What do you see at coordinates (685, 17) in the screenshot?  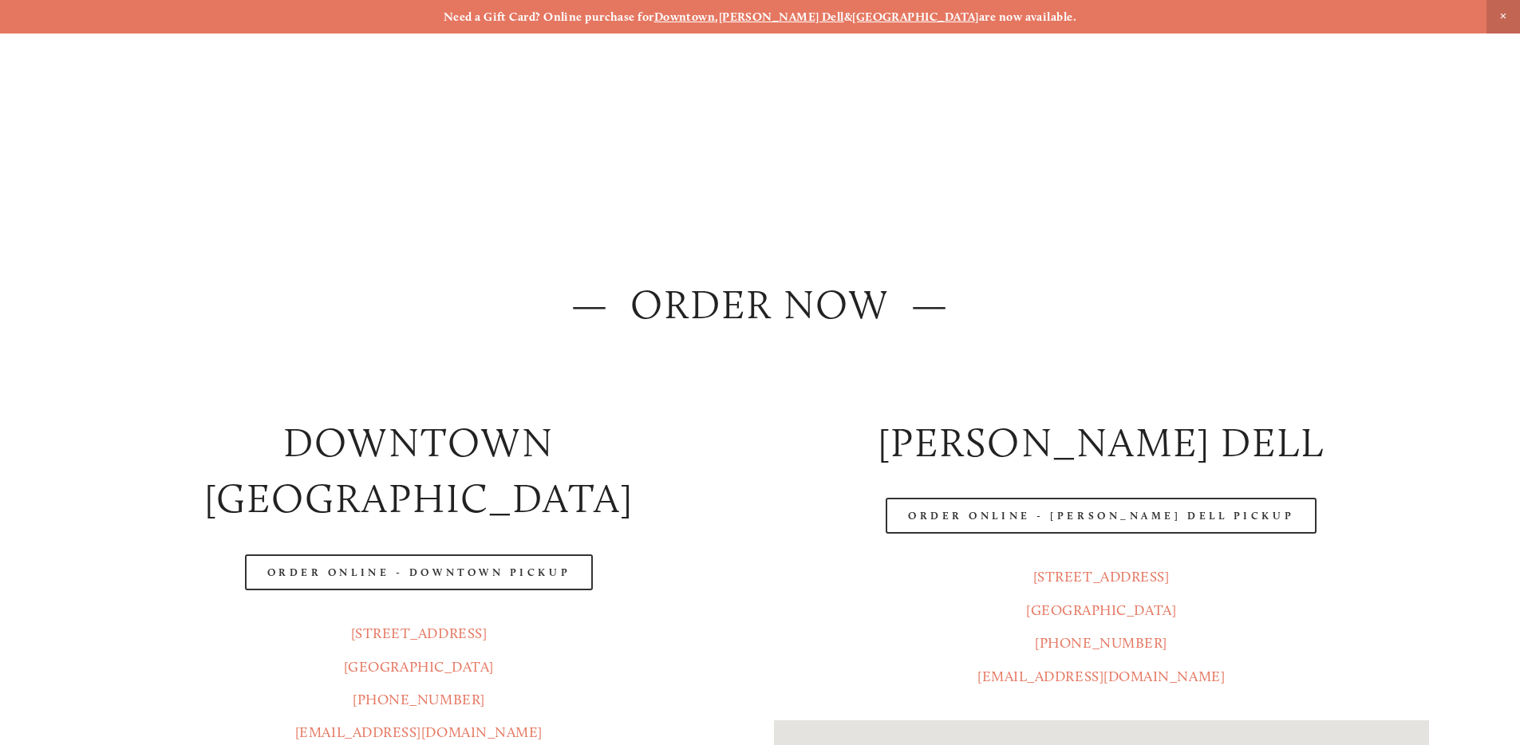 I see `a: Downtown` at bounding box center [685, 17].